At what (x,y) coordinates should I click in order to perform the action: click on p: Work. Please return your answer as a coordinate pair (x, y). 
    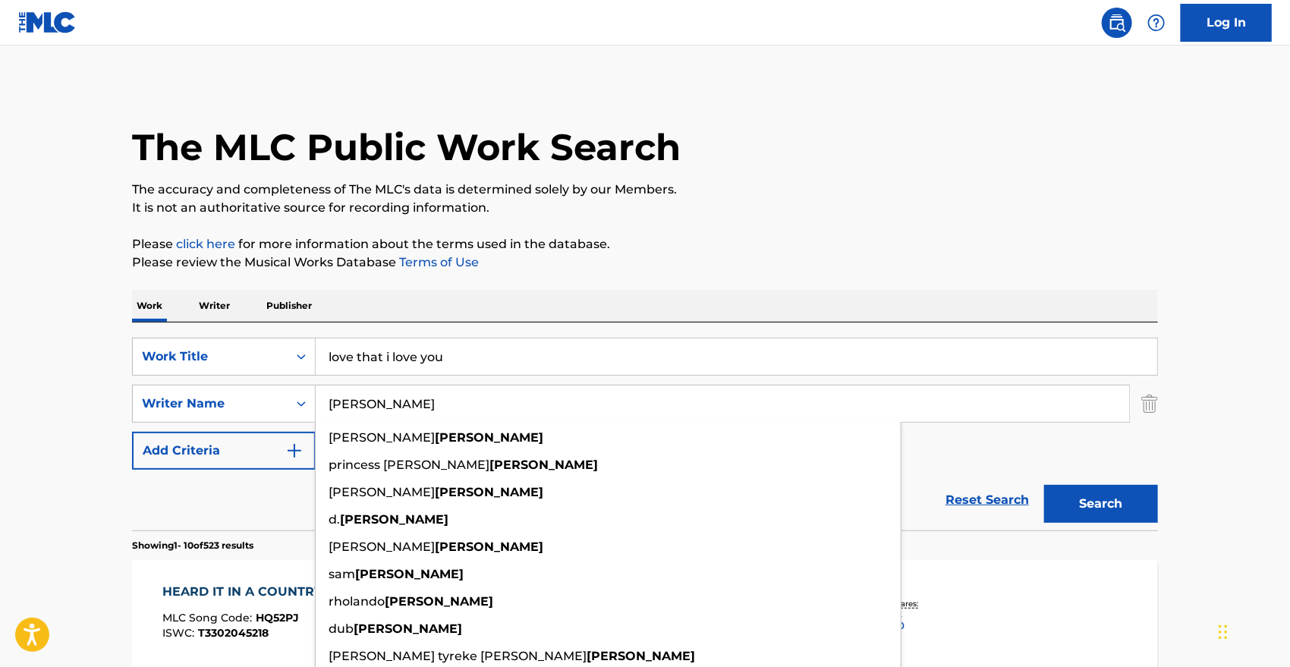
    Looking at the image, I should click on (149, 306).